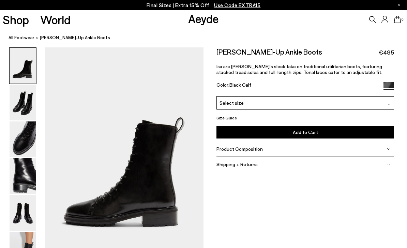  What do you see at coordinates (203, 5) in the screenshot?
I see `p: Final Sizes | Extra 15% Off` at bounding box center [203, 5].